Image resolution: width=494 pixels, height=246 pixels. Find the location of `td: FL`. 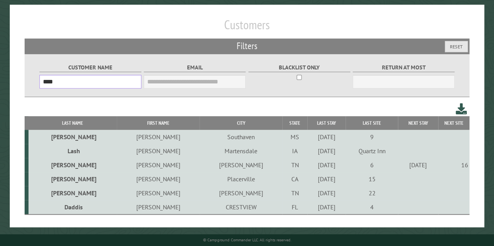

td: FL is located at coordinates (294, 207).